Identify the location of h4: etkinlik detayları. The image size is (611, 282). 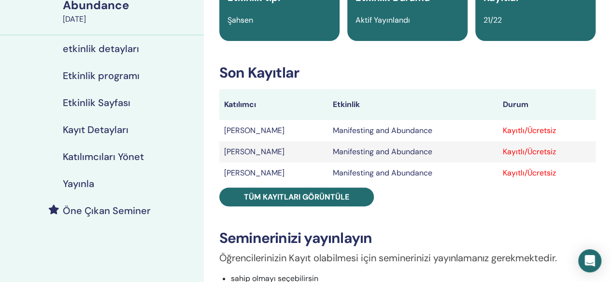
(101, 49).